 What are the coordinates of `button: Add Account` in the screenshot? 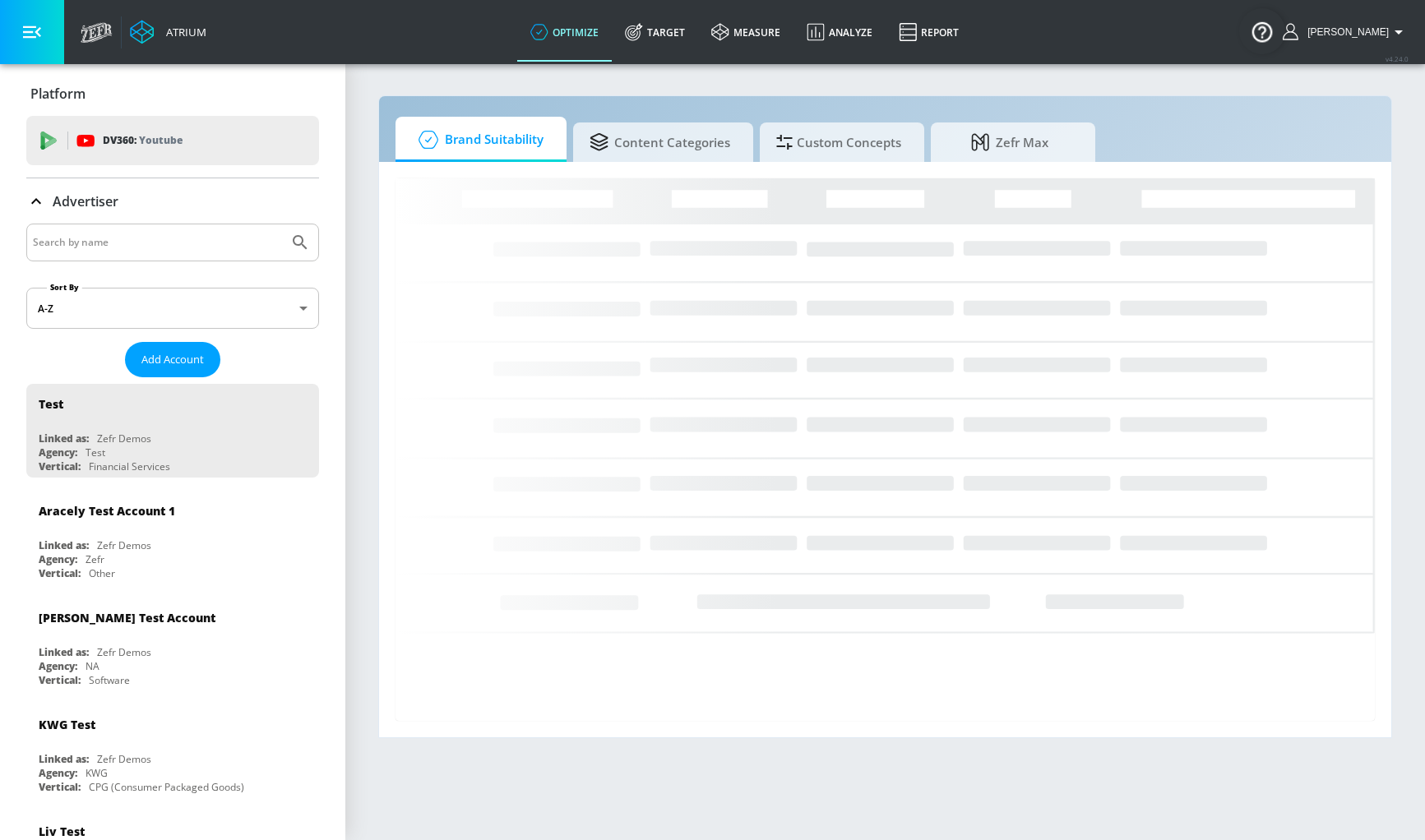 It's located at (173, 359).